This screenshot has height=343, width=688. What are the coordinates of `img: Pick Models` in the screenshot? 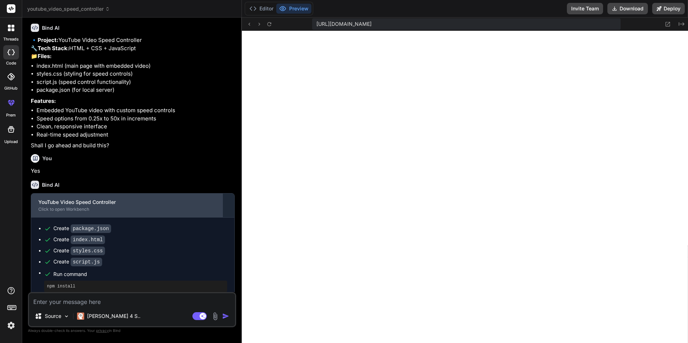 It's located at (66, 316).